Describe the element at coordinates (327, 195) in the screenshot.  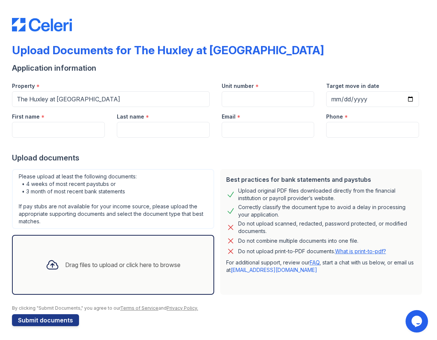
I see `div: Upload original PDF files downloaded directly from the financial institution or payroll provider’...` at that location.